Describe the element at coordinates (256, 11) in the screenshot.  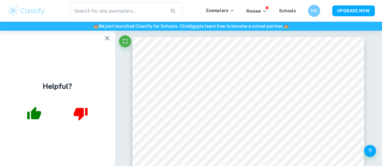
I see `p: Review` at that location.